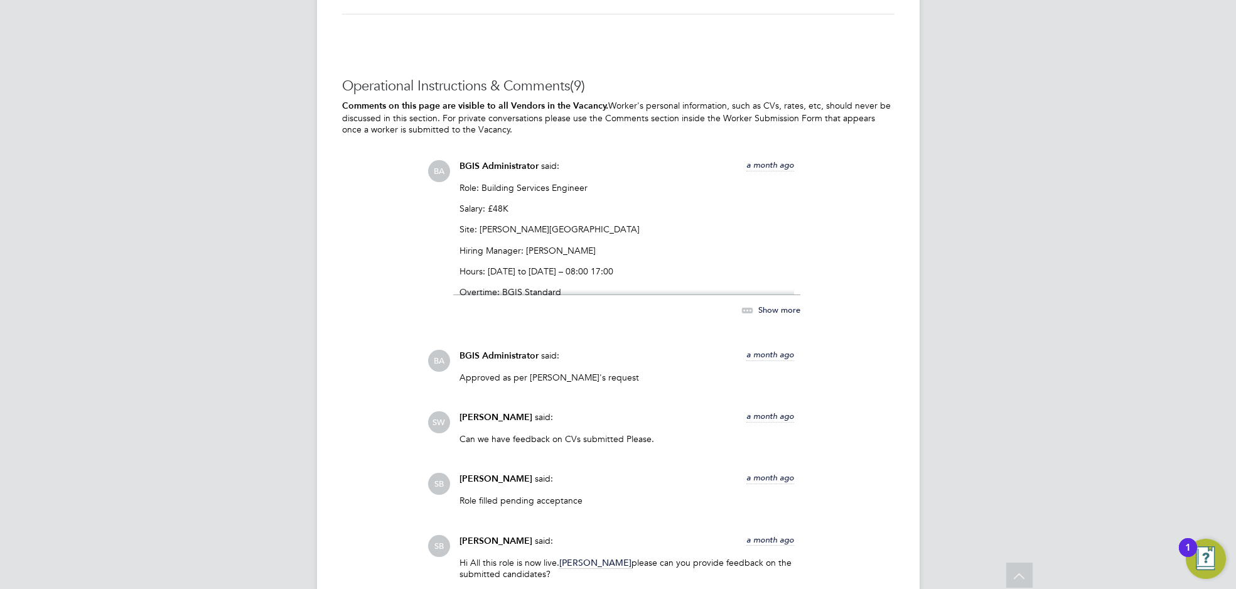 This screenshot has height=589, width=1236. I want to click on span: SW, so click(439, 422).